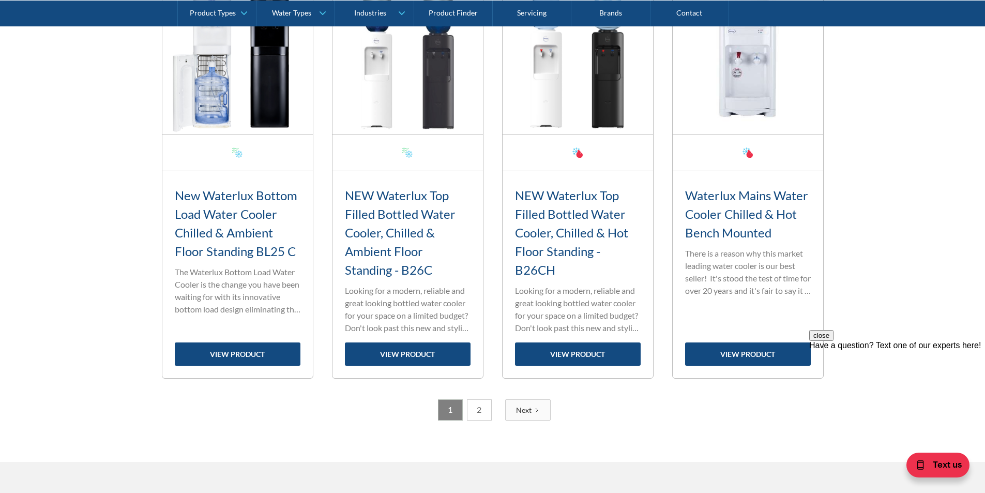 The image size is (985, 493). I want to click on a: 2, so click(479, 410).